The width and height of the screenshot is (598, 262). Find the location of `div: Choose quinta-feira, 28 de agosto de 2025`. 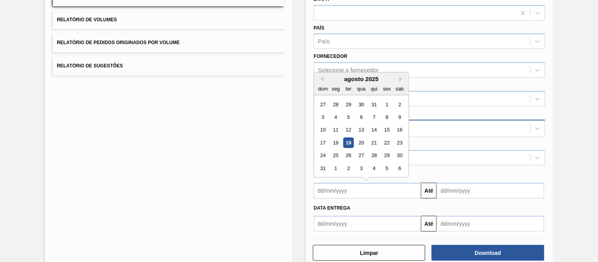

div: Choose quinta-feira, 28 de agosto de 2025 is located at coordinates (374, 156).